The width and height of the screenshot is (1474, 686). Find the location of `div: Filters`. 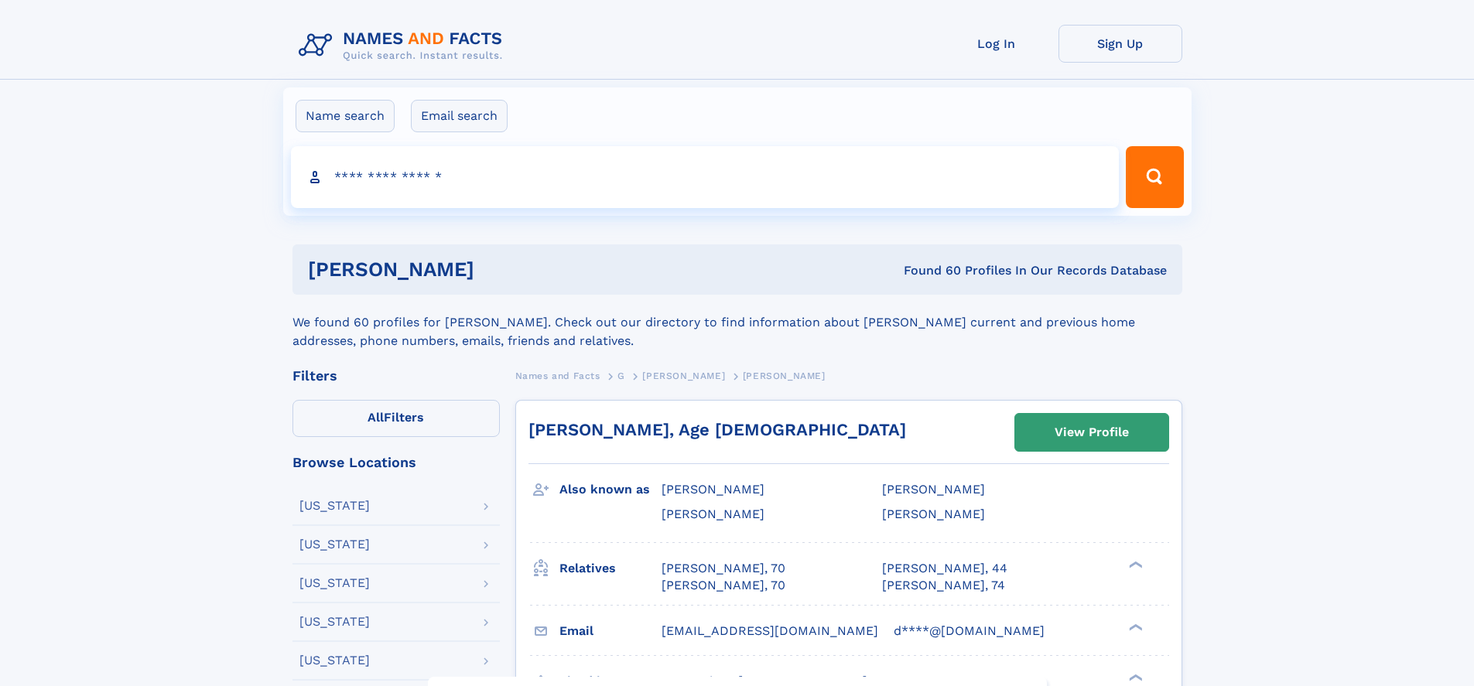

div: Filters is located at coordinates (396, 376).